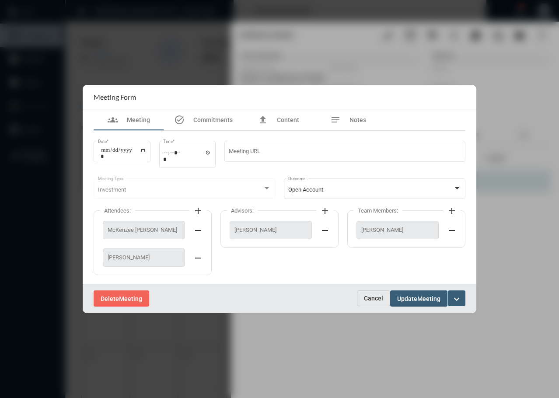 Image resolution: width=559 pixels, height=398 pixels. What do you see at coordinates (407, 299) in the screenshot?
I see `span: Update` at bounding box center [407, 299].